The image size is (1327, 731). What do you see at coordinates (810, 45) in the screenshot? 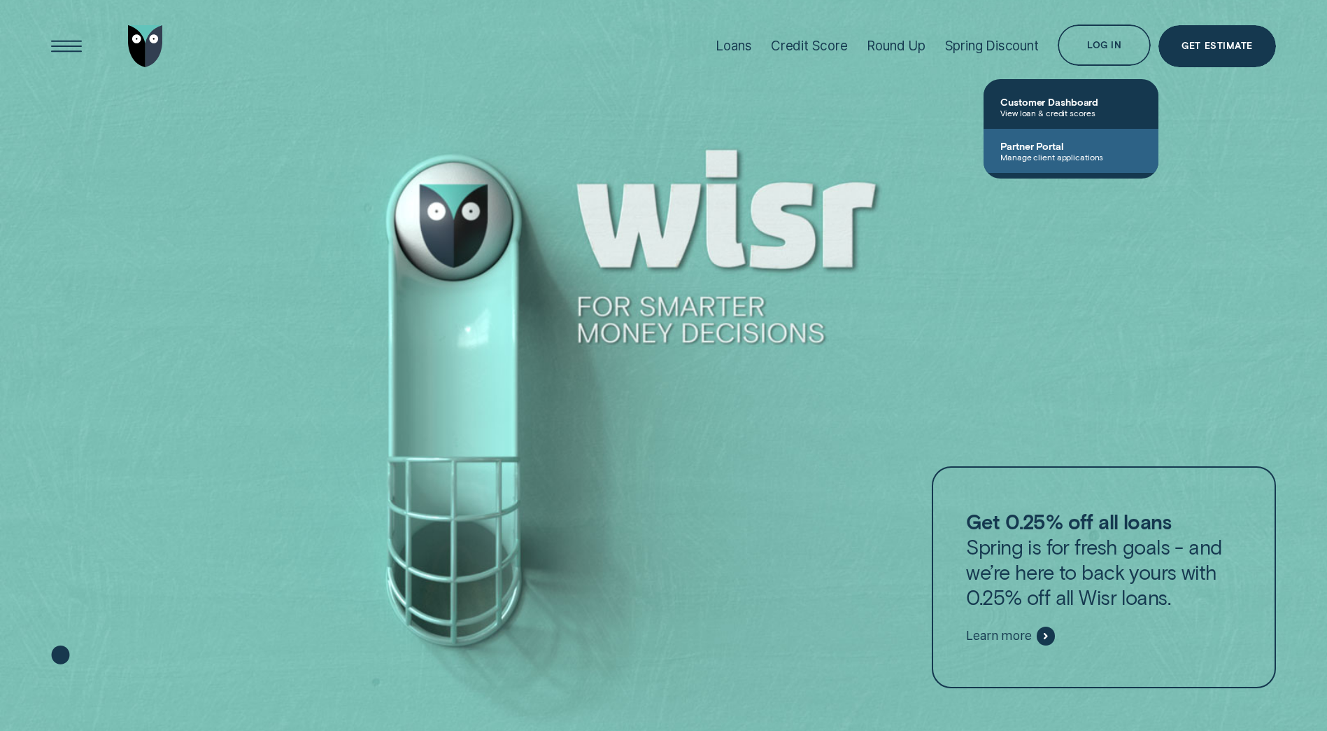
I see `div: Credit Score` at bounding box center [810, 45].